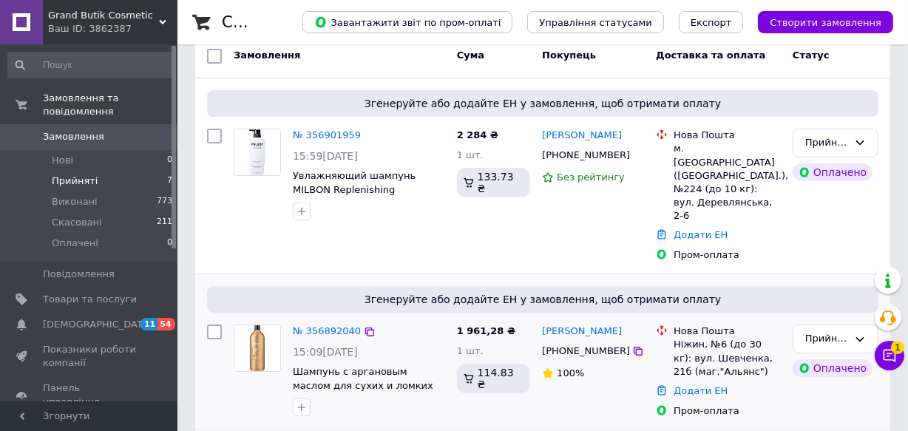 This screenshot has height=431, width=908. What do you see at coordinates (890, 356) in the screenshot?
I see `button: Чат з покупцем1` at bounding box center [890, 356].